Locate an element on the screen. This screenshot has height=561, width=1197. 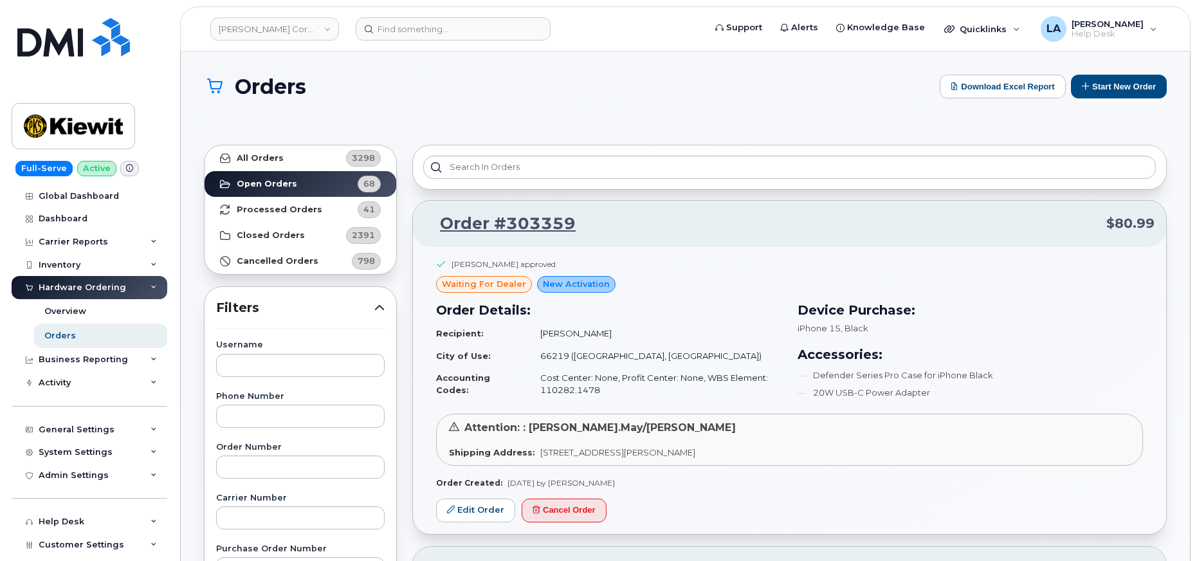
strong: Accounting Codes: is located at coordinates (463, 383).